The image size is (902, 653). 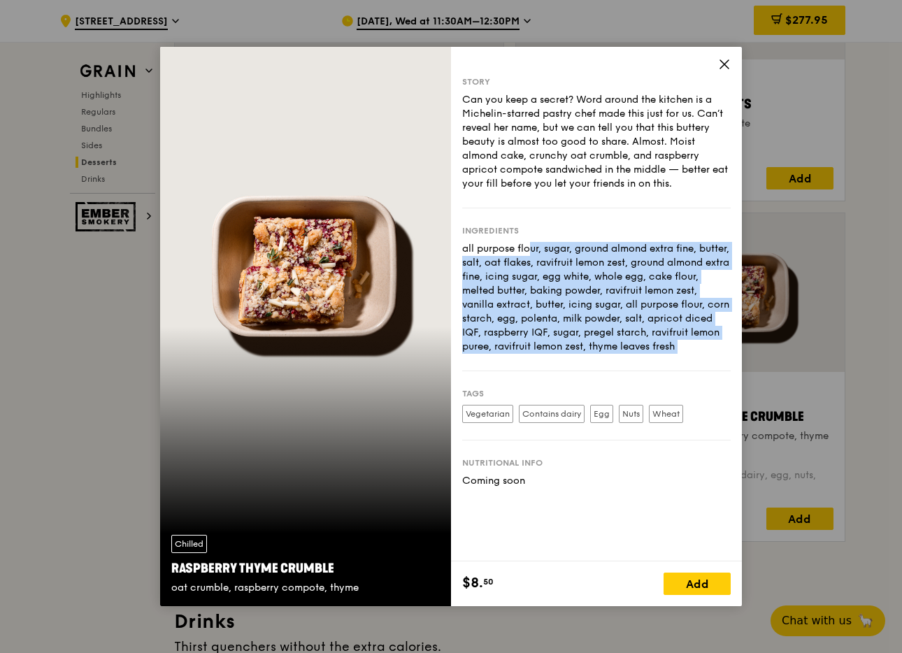 I want to click on div: Add, so click(x=697, y=584).